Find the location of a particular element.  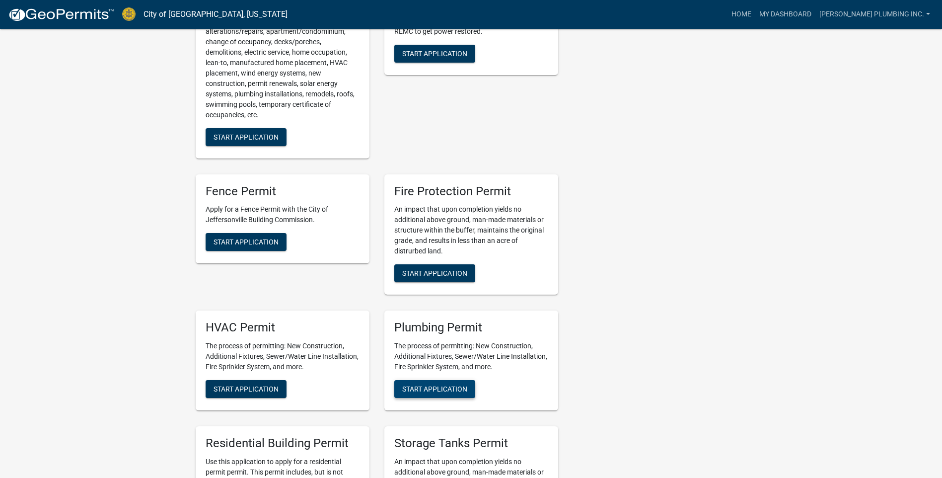

a: Home is located at coordinates (742, 14).